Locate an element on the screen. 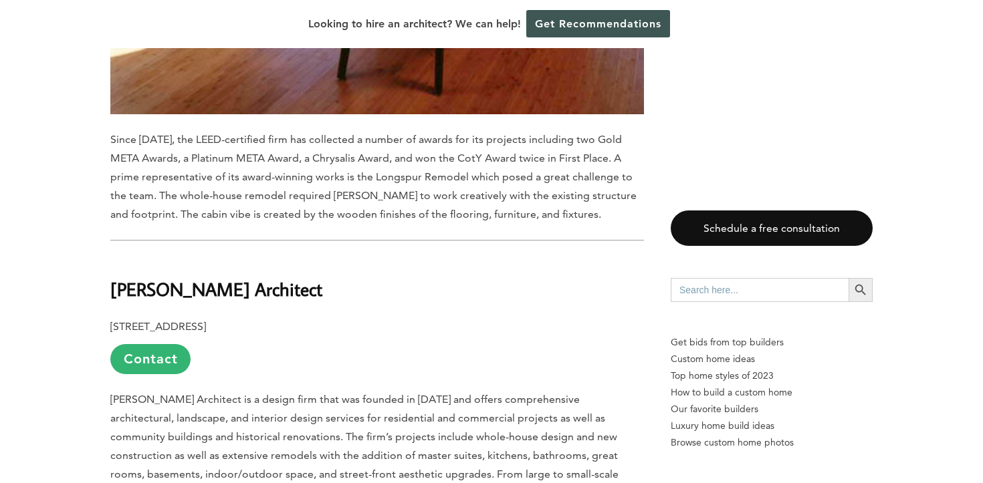 The image size is (983, 483). p: Top home styles of 2023 is located at coordinates (772, 376).